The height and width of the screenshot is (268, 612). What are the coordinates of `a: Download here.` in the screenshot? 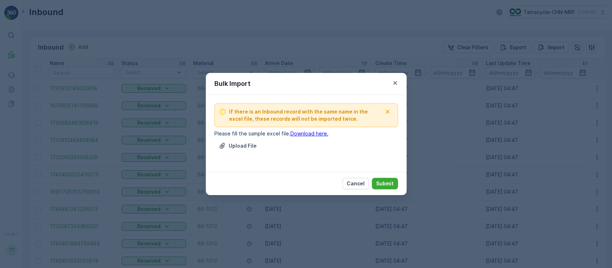 It's located at (310, 133).